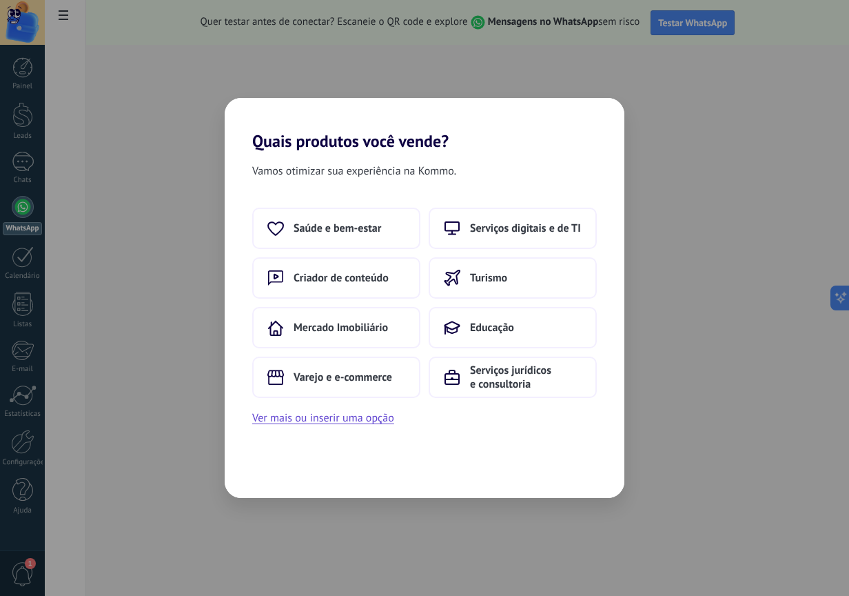  What do you see at coordinates (343, 377) in the screenshot?
I see `span: Varejo e e-commerce` at bounding box center [343, 377].